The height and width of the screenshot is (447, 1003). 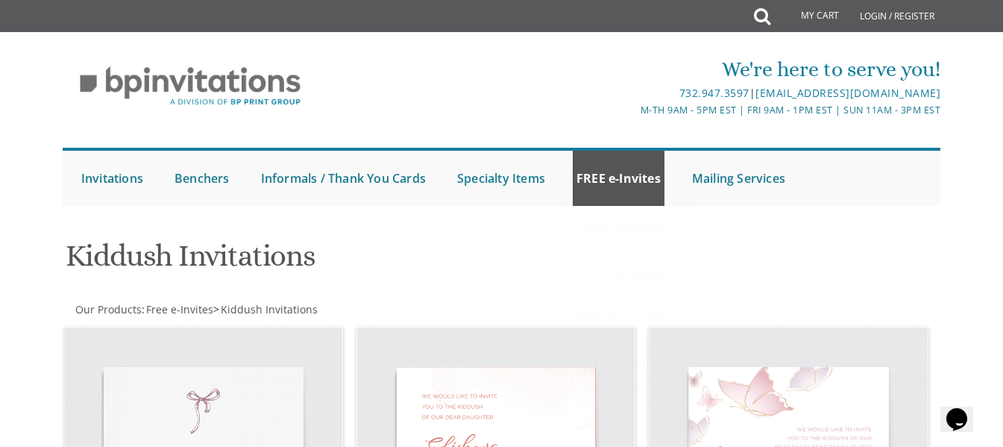 What do you see at coordinates (112, 178) in the screenshot?
I see `a: Invitations` at bounding box center [112, 178].